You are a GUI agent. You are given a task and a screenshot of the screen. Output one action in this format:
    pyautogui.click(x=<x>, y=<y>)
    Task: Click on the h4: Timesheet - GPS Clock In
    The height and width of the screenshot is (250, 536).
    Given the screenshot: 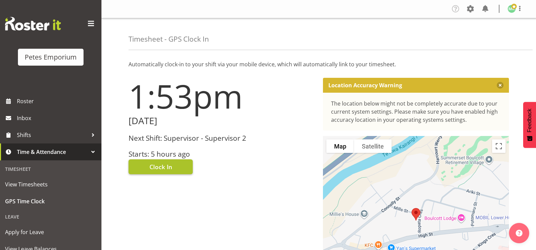 What is the action you would take?
    pyautogui.click(x=169, y=39)
    